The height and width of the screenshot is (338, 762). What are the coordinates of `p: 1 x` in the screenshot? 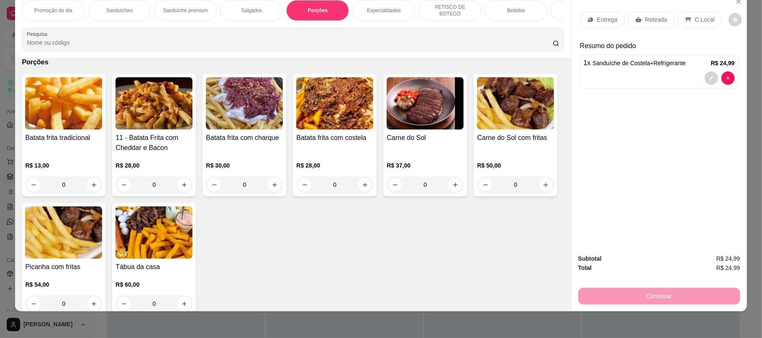 It's located at (635, 63).